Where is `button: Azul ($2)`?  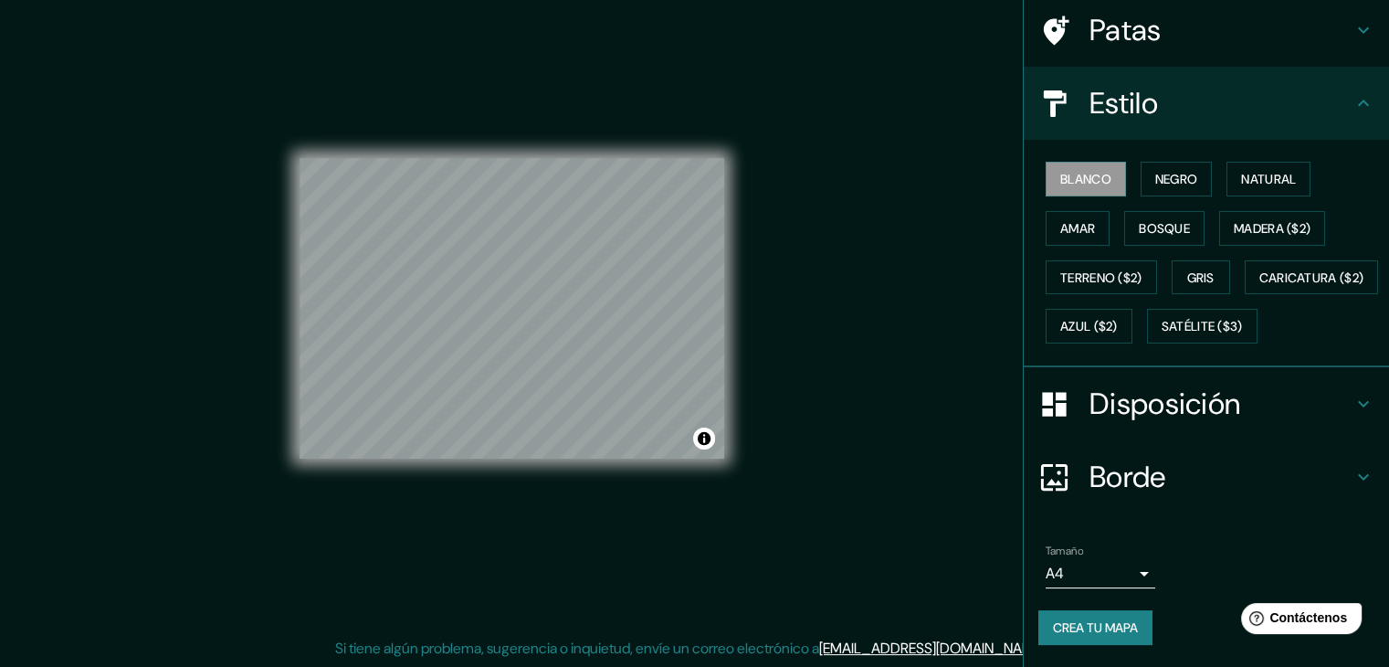 button: Azul ($2) is located at coordinates (1089, 326).